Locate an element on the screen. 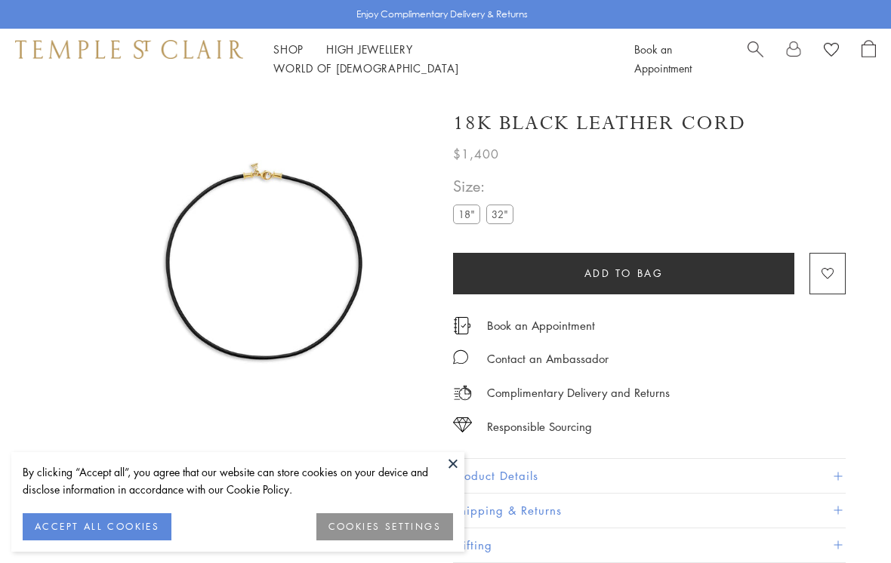 This screenshot has width=891, height=563. label: 32" is located at coordinates (500, 214).